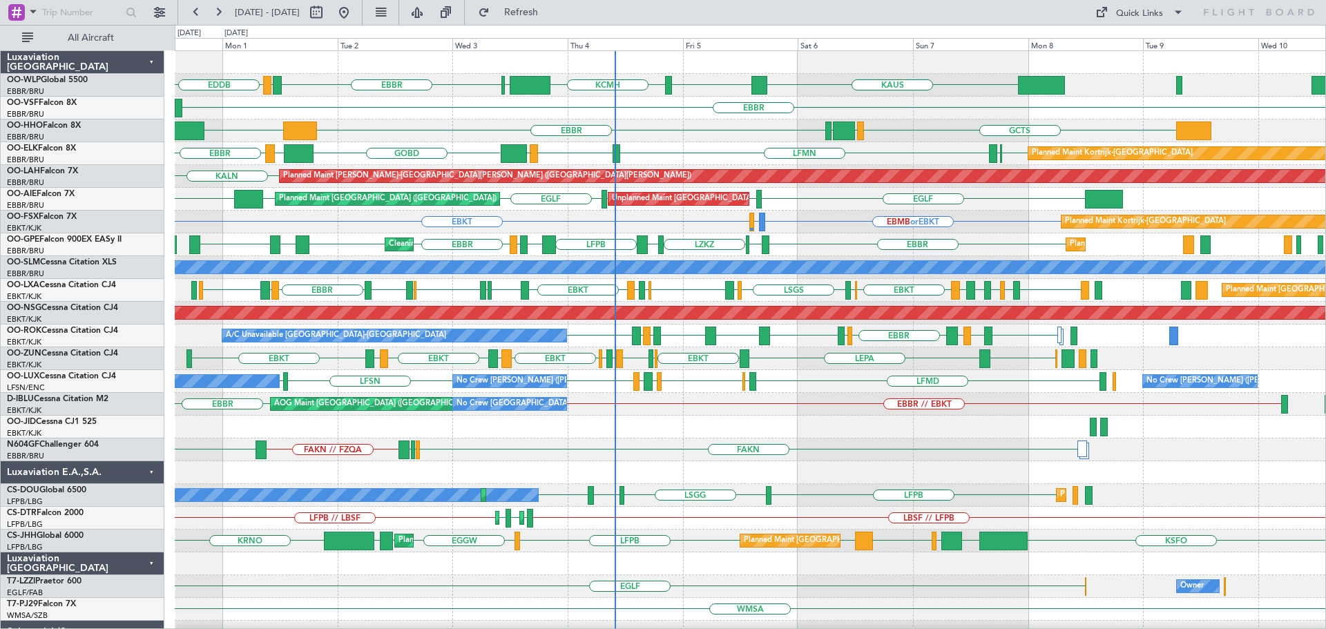 Image resolution: width=1326 pixels, height=629 pixels. What do you see at coordinates (62, 354) in the screenshot?
I see `a: OO-ZUNCessna Citation CJ4` at bounding box center [62, 354].